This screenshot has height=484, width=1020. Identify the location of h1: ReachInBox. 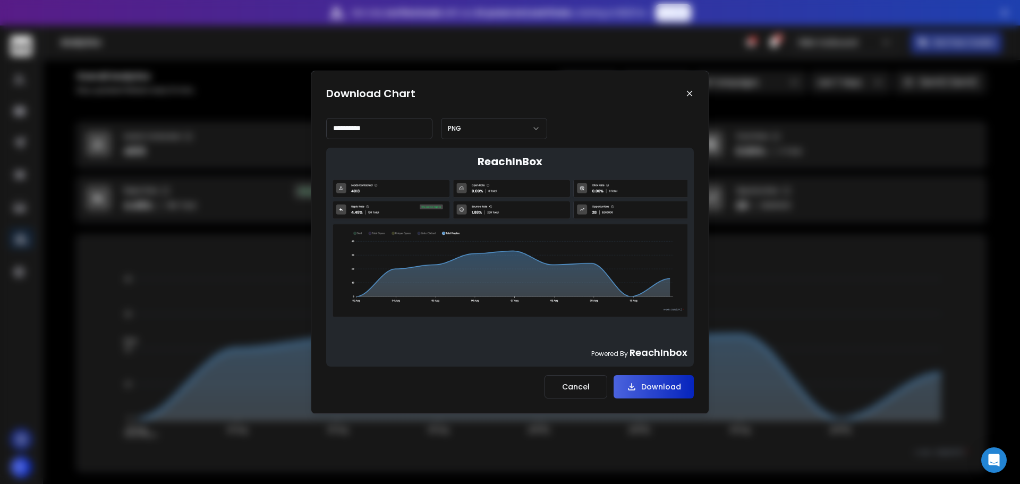
(510, 162).